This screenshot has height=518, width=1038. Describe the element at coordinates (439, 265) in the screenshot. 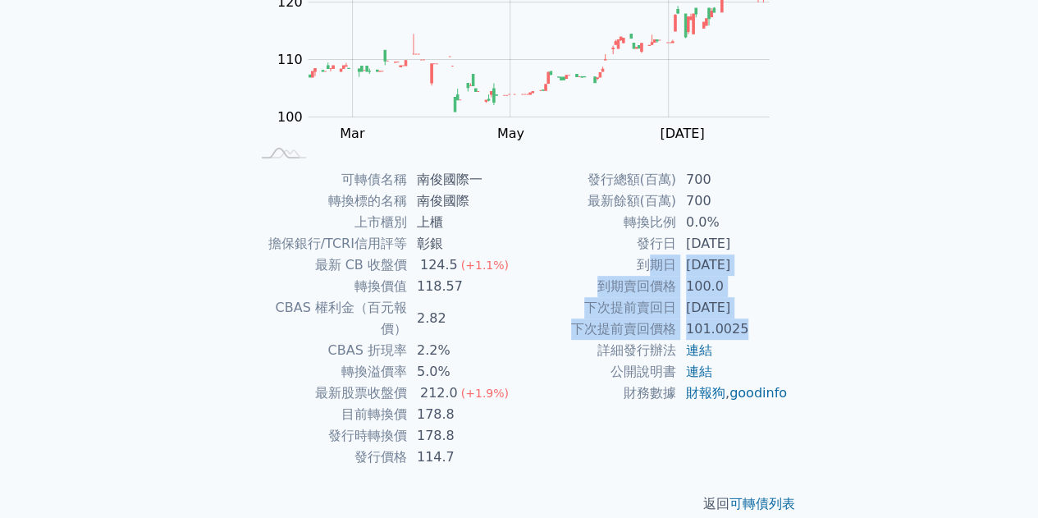

I see `div: 124.5` at that location.